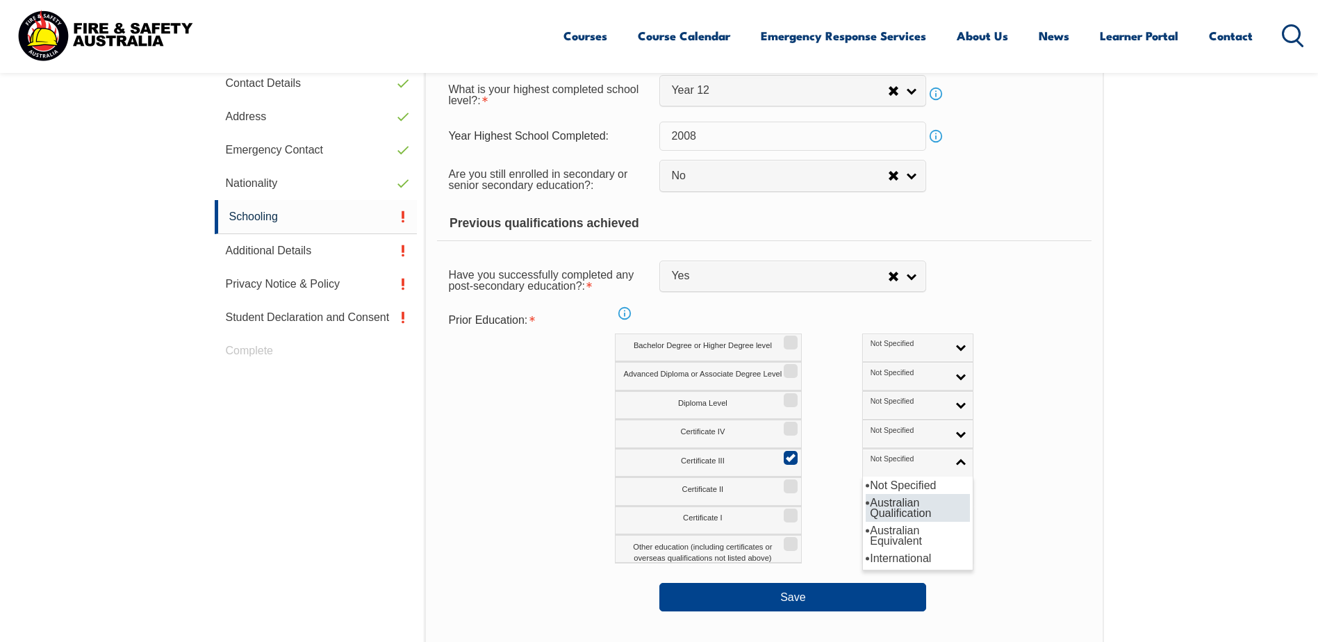 The height and width of the screenshot is (642, 1318). What do you see at coordinates (708, 405) in the screenshot?
I see `label: Diploma Level` at bounding box center [708, 405].